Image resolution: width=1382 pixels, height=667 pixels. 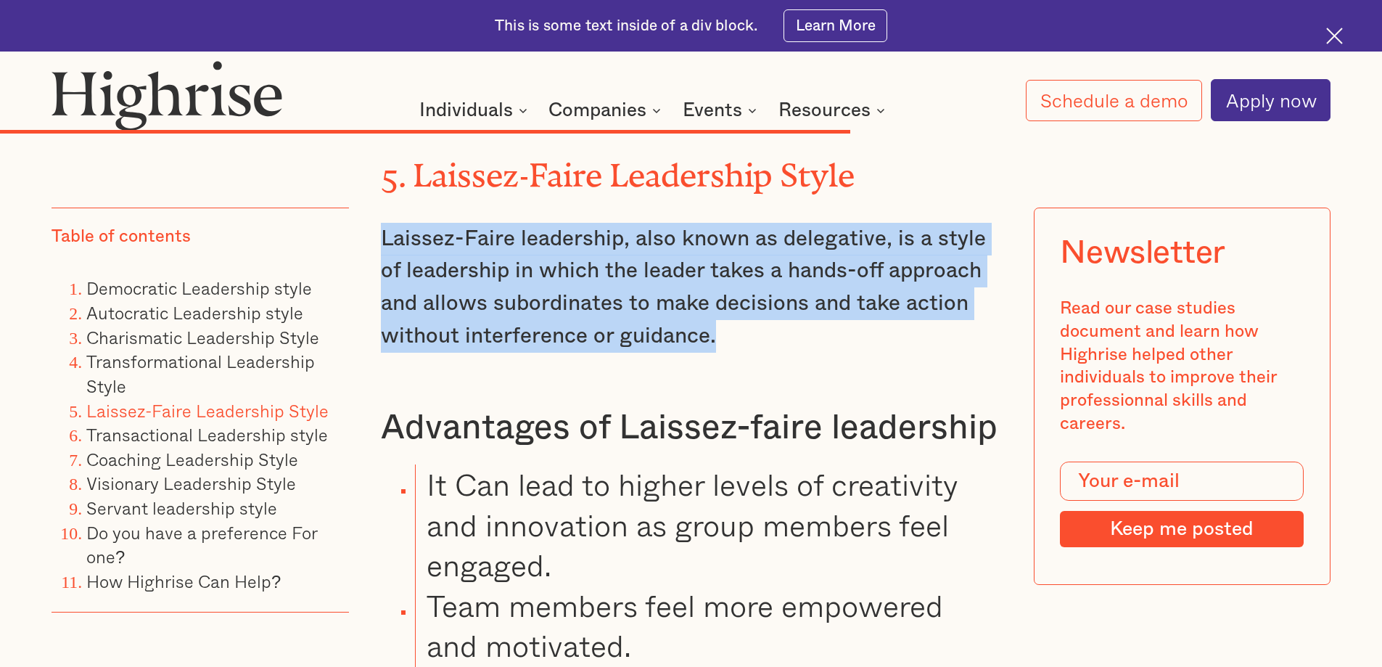 What do you see at coordinates (1114, 100) in the screenshot?
I see `a: Schedule a demo` at bounding box center [1114, 100].